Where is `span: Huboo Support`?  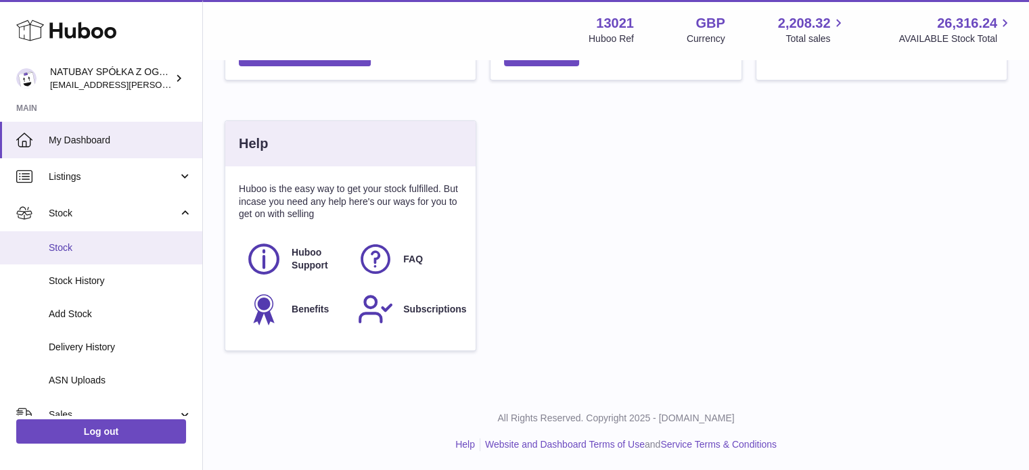 span: Huboo Support is located at coordinates (317, 259).